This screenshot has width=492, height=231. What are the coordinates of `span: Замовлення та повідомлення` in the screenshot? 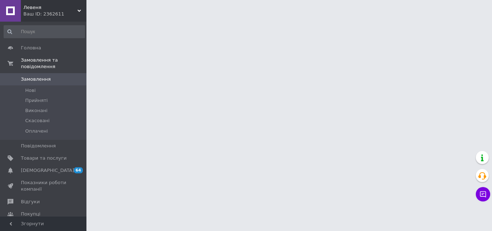 It's located at (54, 63).